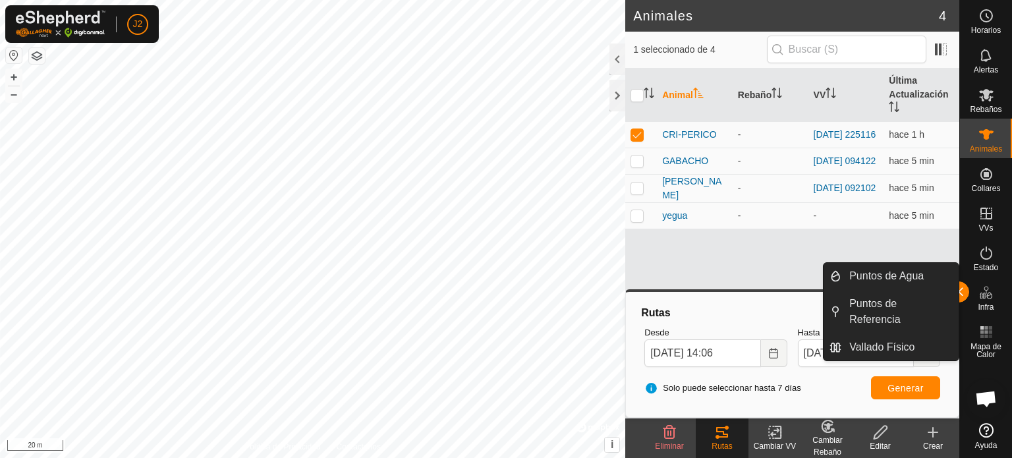 The height and width of the screenshot is (458, 1012). I want to click on a: Ayuda, so click(986, 436).